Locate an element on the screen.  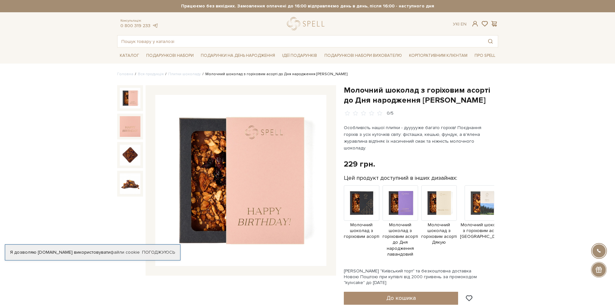
span: Консультація: is located at coordinates (140, 21).